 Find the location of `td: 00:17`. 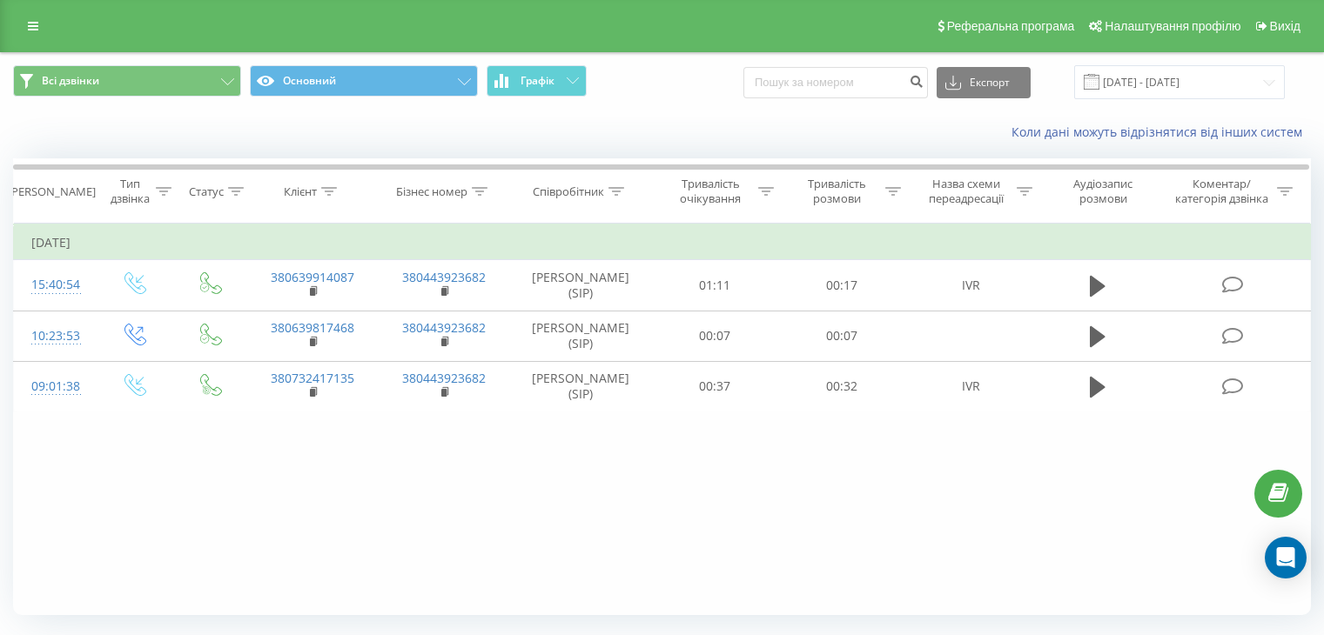

td: 00:17 is located at coordinates (841, 285).